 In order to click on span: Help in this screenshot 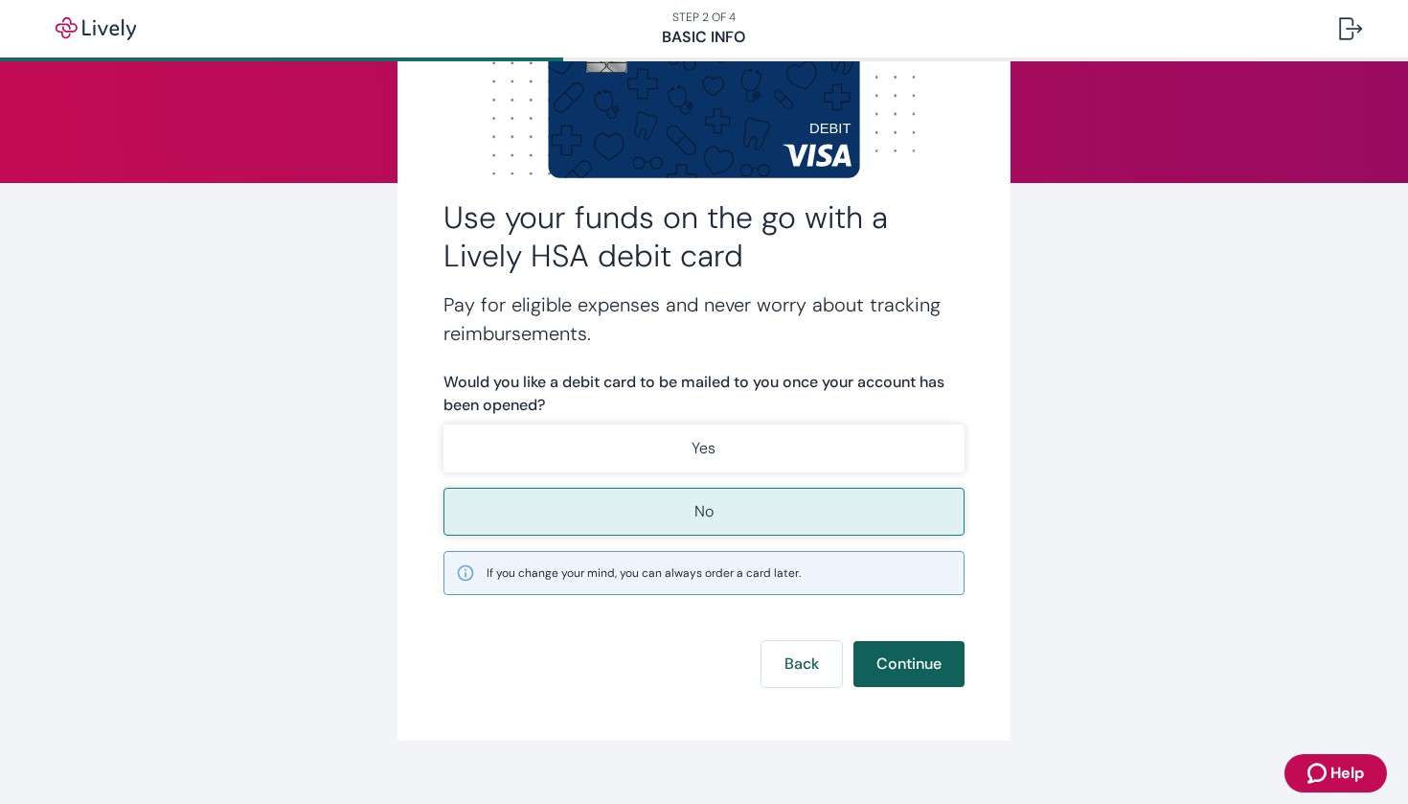, I will do `click(1347, 773)`.